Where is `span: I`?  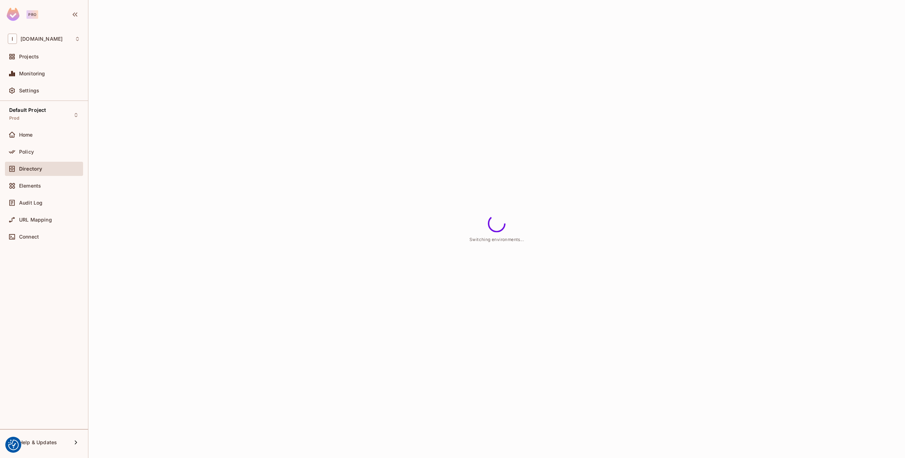 span: I is located at coordinates (12, 39).